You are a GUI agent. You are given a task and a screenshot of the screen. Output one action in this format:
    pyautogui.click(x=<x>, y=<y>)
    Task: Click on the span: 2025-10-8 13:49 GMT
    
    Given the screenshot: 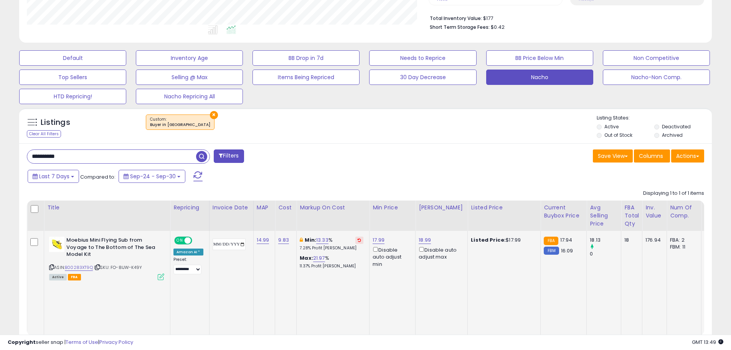 What is the action you would take?
    pyautogui.click(x=708, y=342)
    